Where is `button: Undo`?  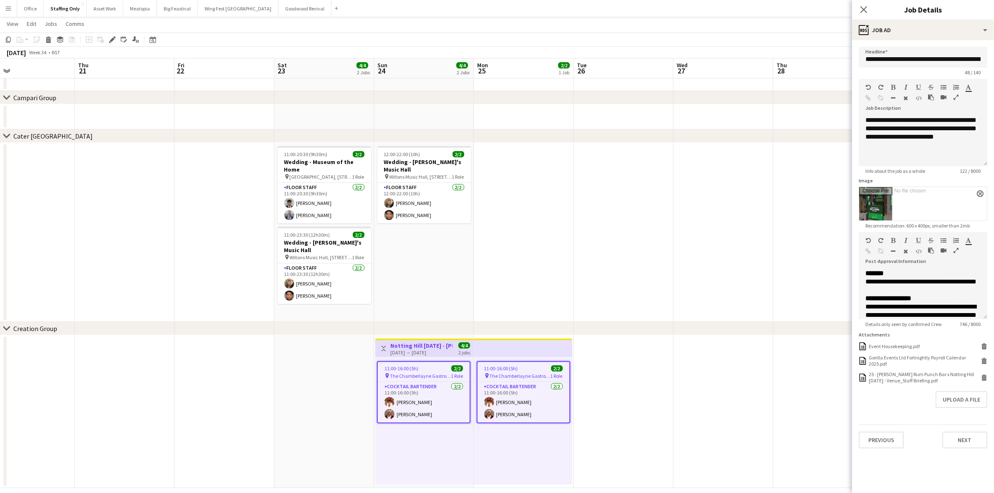
button: Undo is located at coordinates (868, 87).